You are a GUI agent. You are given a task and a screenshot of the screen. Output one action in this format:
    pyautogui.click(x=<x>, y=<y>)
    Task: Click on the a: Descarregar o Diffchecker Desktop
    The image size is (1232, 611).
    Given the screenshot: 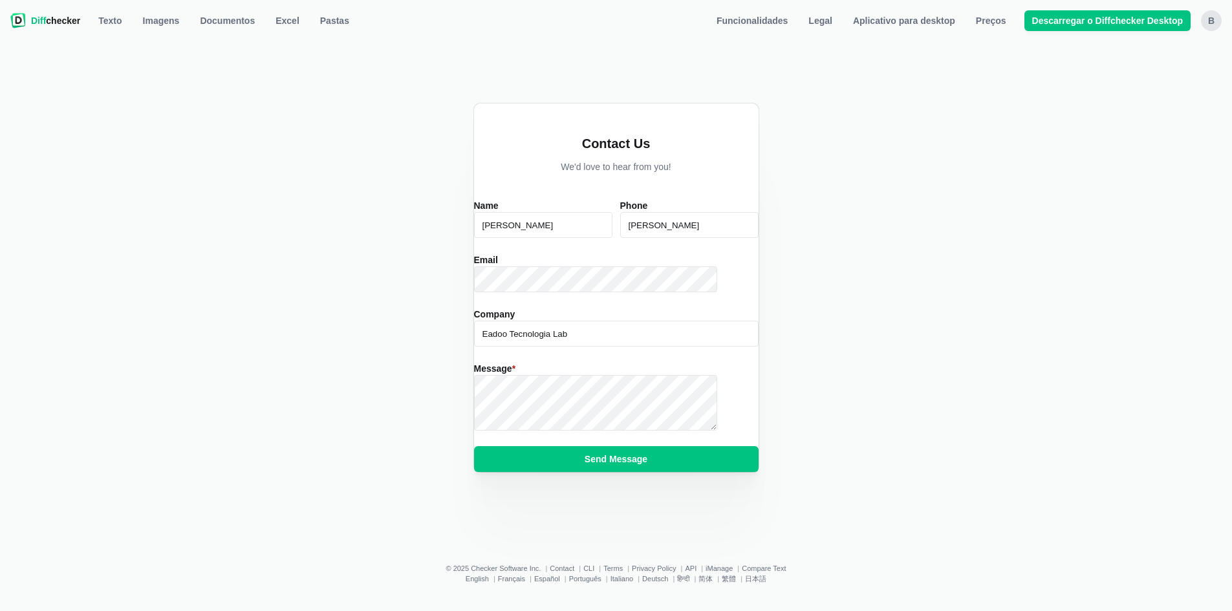 What is the action you would take?
    pyautogui.click(x=1107, y=21)
    